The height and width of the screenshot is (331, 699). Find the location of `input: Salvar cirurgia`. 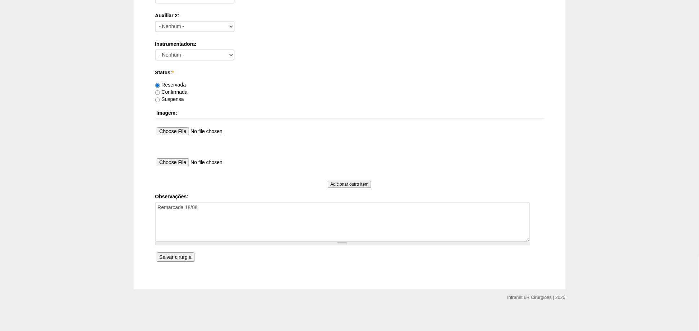

input: Salvar cirurgia is located at coordinates (175, 257).